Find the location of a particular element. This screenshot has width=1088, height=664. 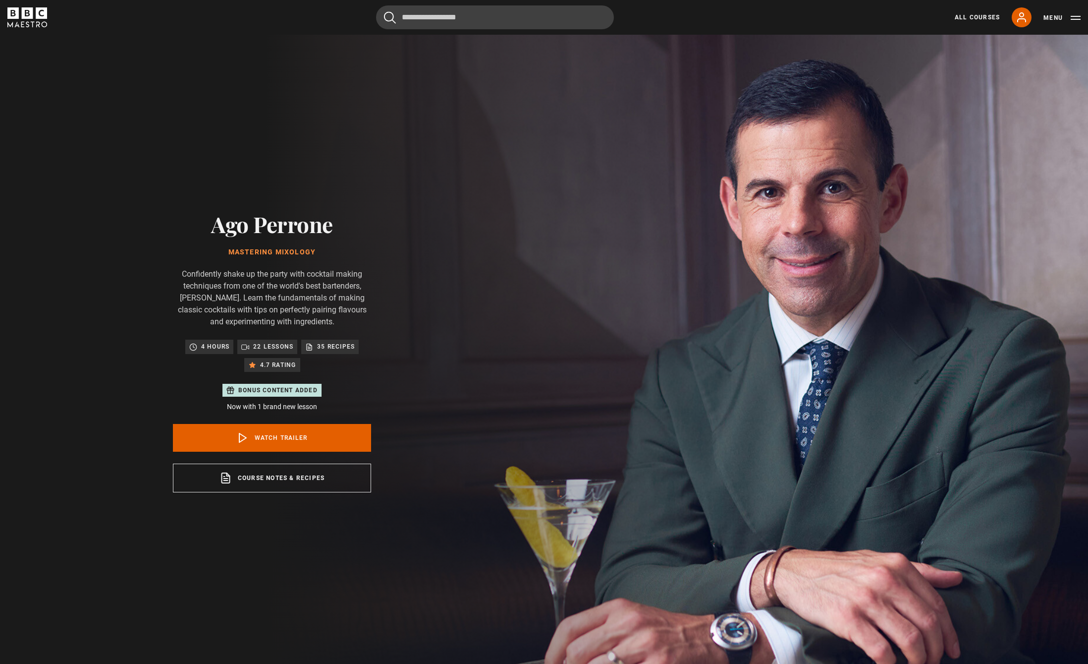

p: Confidently shake up the party with cocktail making techniques from one of the world's best barte... is located at coordinates (272, 298).